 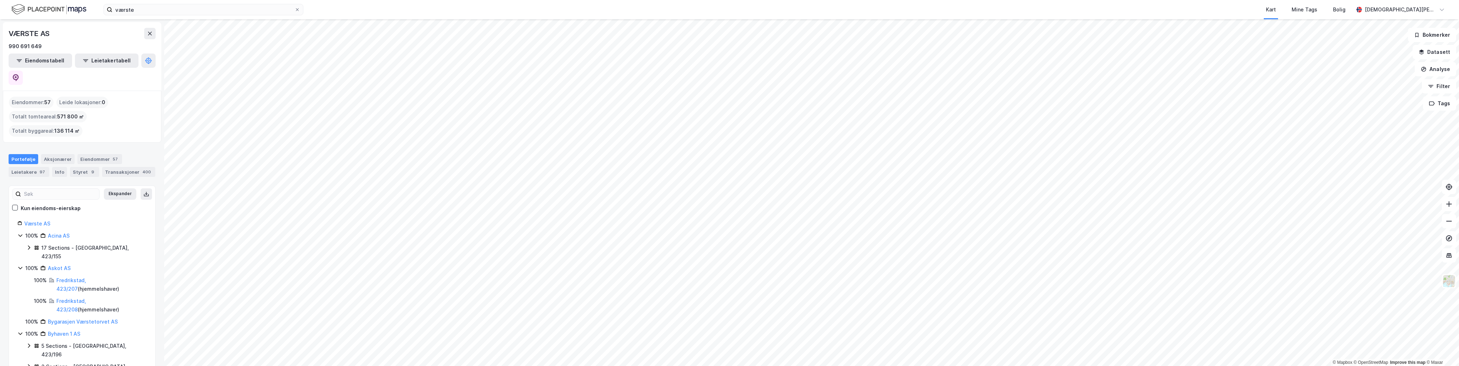 I want to click on button: Ekspander, so click(x=120, y=194).